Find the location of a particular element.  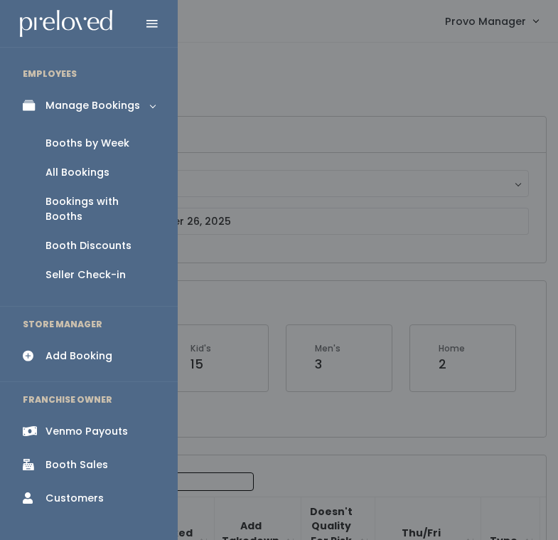

div: Manage Bookings is located at coordinates (92, 105).